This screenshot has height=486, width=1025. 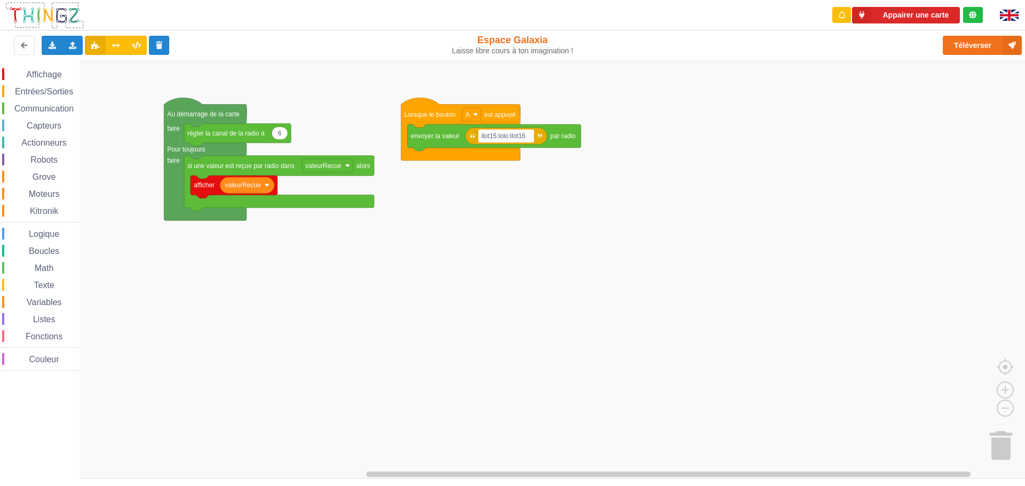 What do you see at coordinates (503, 136) in the screenshot?
I see `text: ilot15:lolo:ilot16` at bounding box center [503, 136].